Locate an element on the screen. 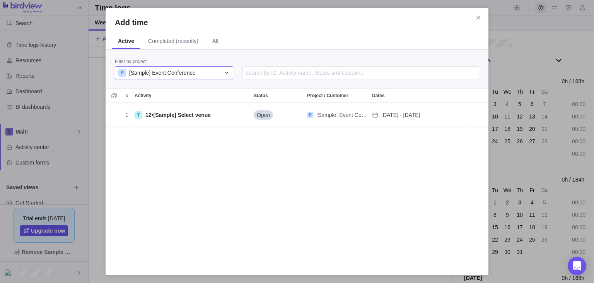 This screenshot has height=283, width=594. span: Close is located at coordinates (478, 18).